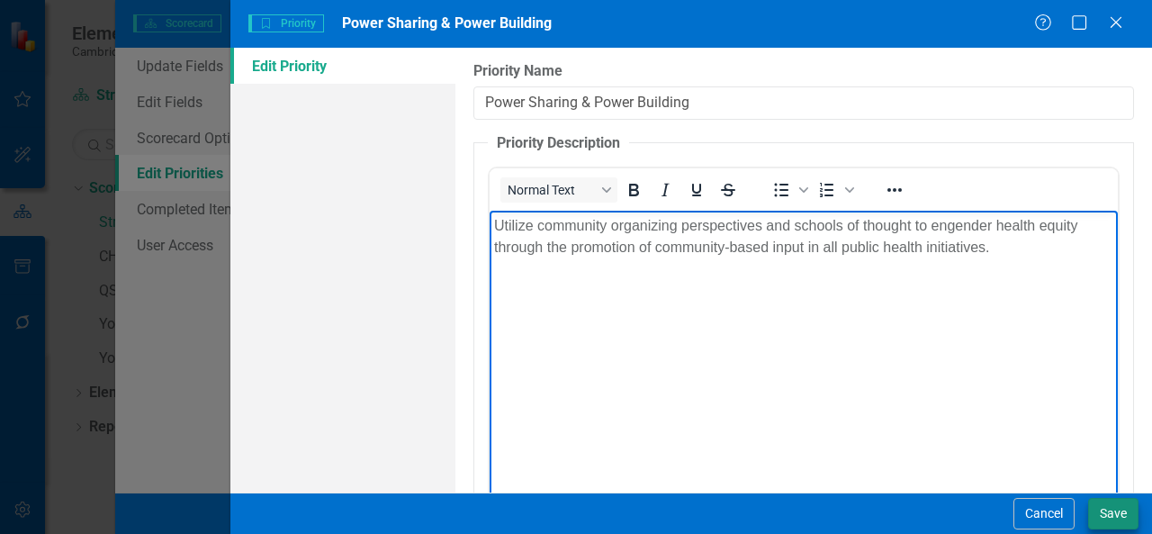  Describe the element at coordinates (558, 143) in the screenshot. I see `legend: Priority Description` at that location.